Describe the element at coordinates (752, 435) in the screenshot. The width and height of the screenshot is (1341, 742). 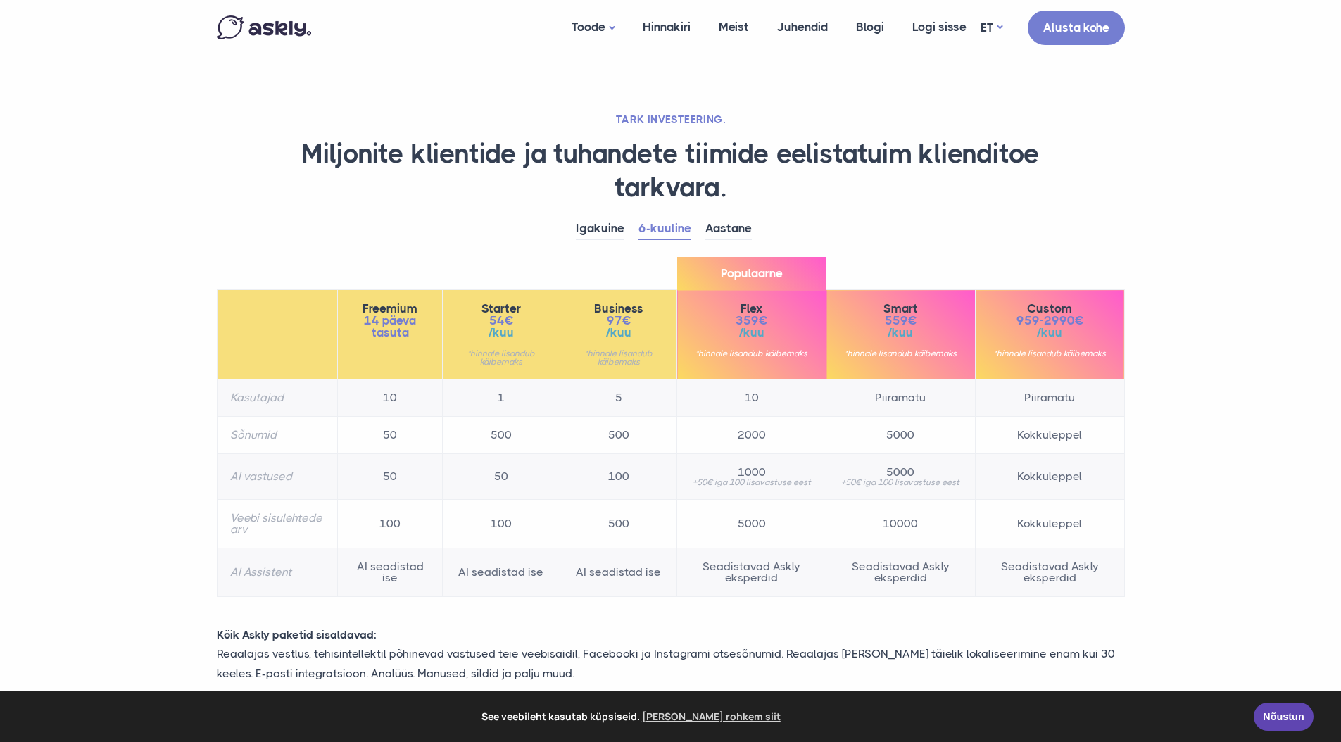
I see `td: 2000` at that location.